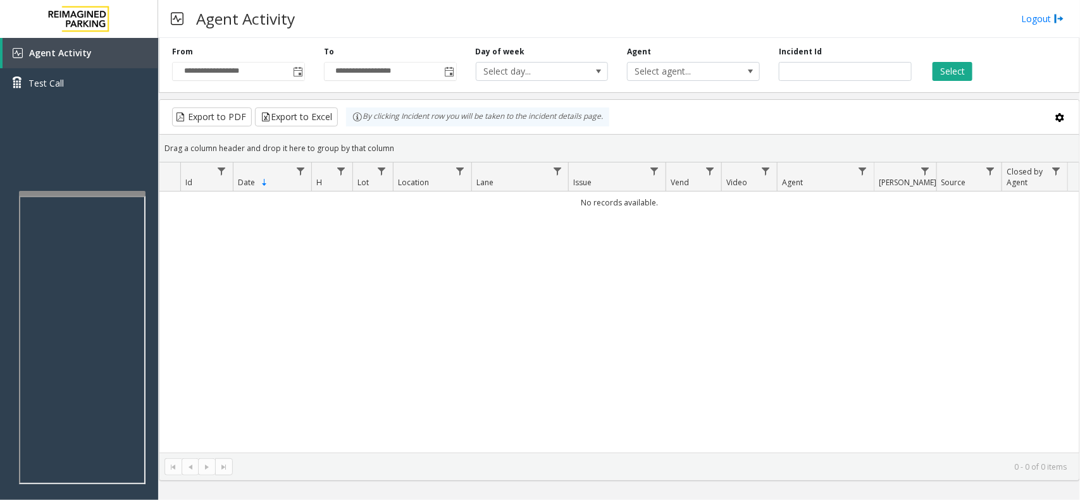  What do you see at coordinates (478, 117) in the screenshot?
I see `div: By clicking Incident row you will be taken to the incident details page.` at bounding box center [478, 117].